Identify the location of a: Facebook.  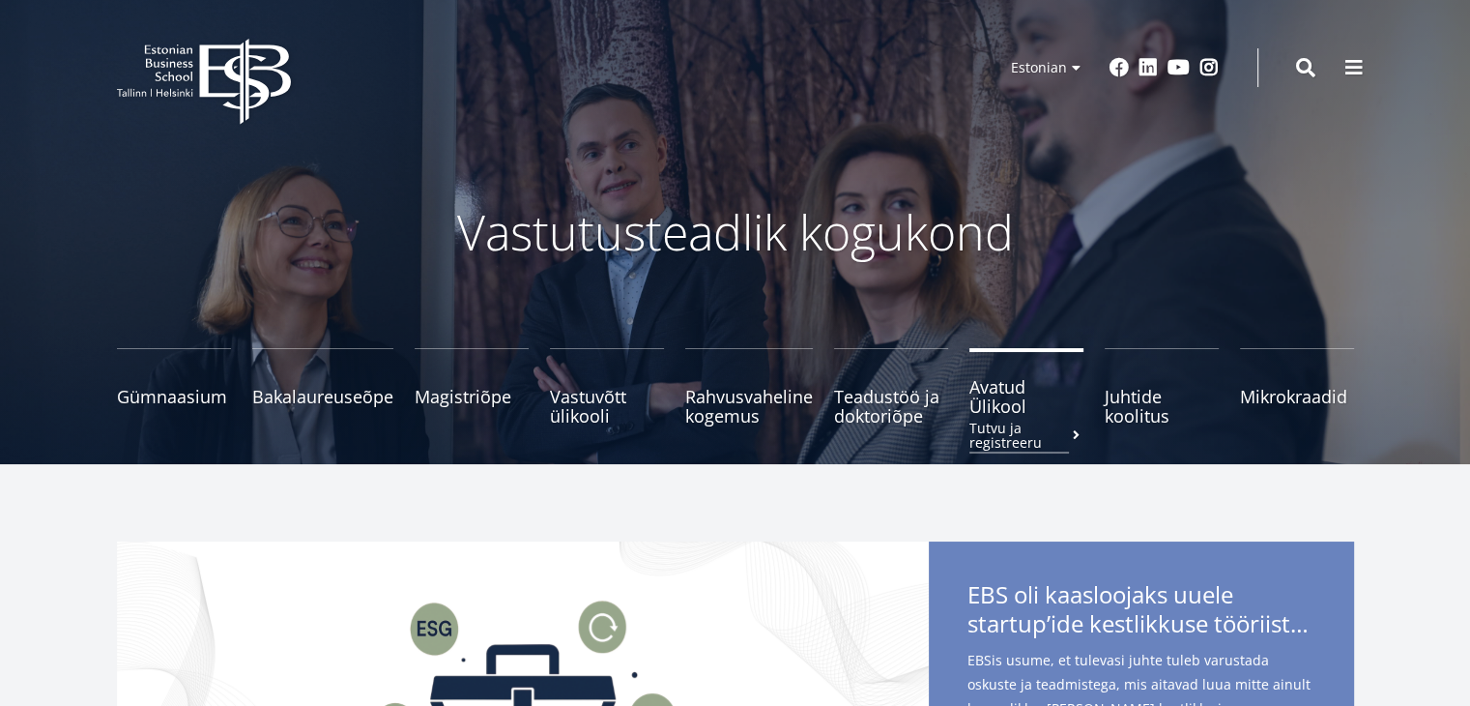
(1119, 68).